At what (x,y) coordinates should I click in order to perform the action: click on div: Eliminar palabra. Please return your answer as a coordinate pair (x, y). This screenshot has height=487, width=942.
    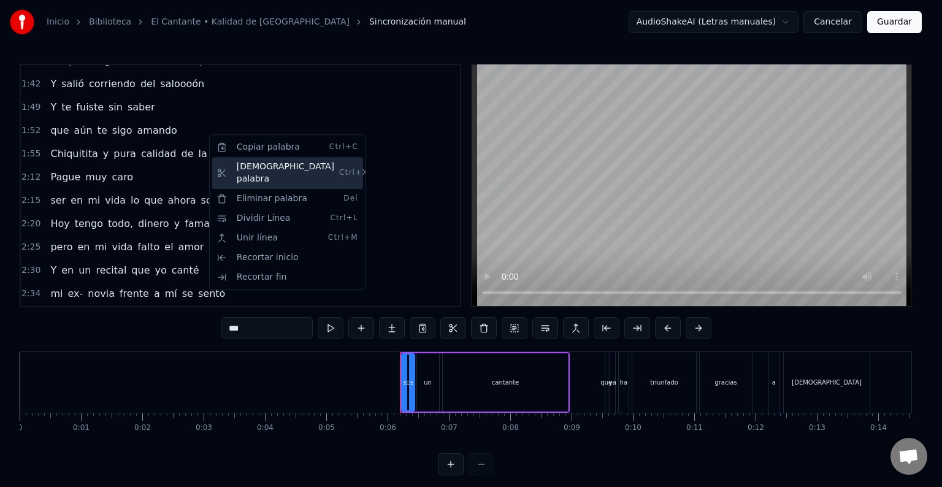
    Looking at the image, I should click on (288, 199).